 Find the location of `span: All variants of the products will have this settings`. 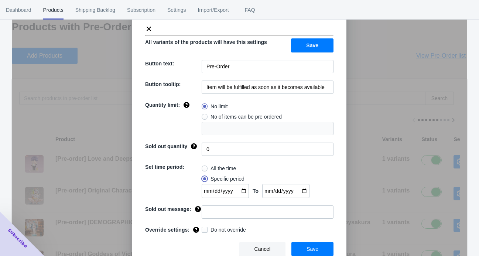

span: All variants of the products will have this settings is located at coordinates (206, 42).